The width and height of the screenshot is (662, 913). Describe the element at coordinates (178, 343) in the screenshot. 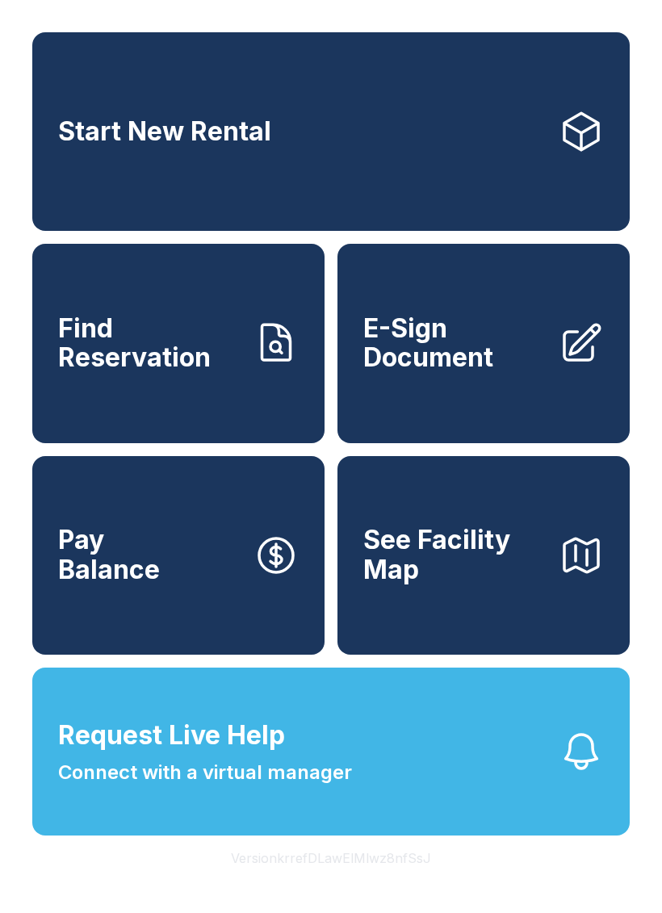

I see `a: Find Reservation` at that location.